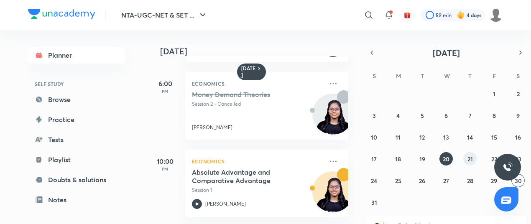  Describe the element at coordinates (447, 159) in the screenshot. I see `button: August 20, 2025` at that location.